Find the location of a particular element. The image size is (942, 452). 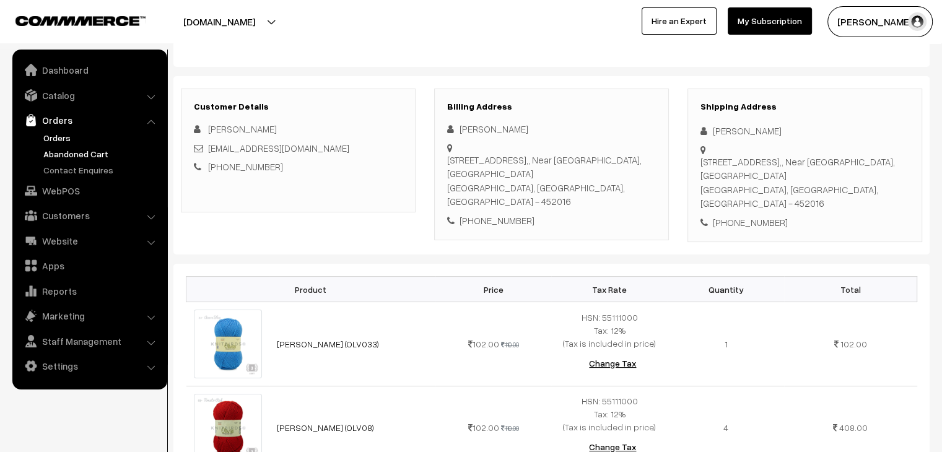

th: Total is located at coordinates (850, 289).